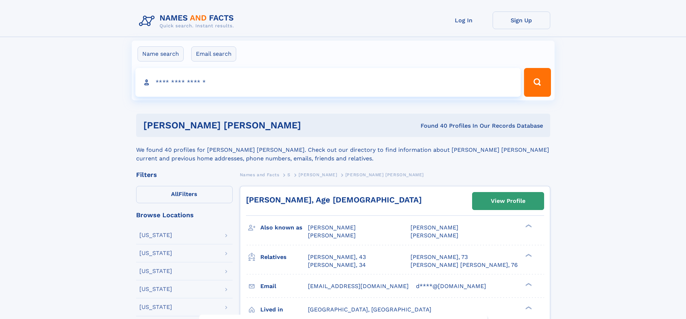  I want to click on h3: Relatives, so click(284, 257).